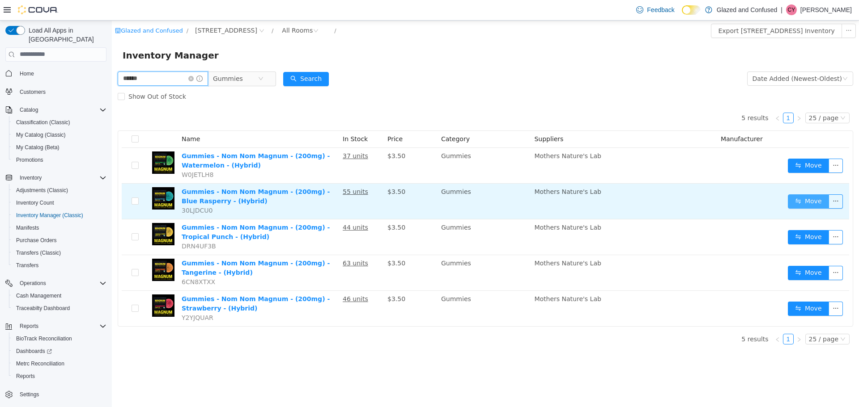 The height and width of the screenshot is (407, 859). Describe the element at coordinates (59, 191) in the screenshot. I see `button: Adjustments (Classic)` at that location.